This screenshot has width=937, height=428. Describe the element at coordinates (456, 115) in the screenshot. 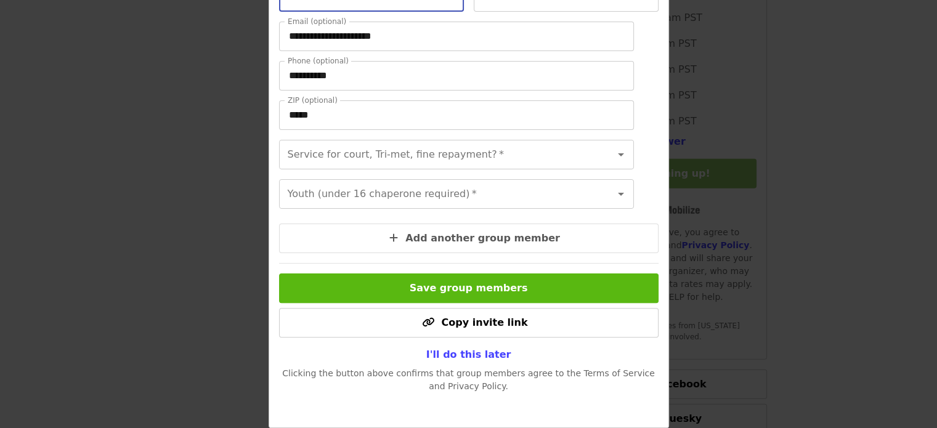

I see `input: ZIP (optional)` at that location.